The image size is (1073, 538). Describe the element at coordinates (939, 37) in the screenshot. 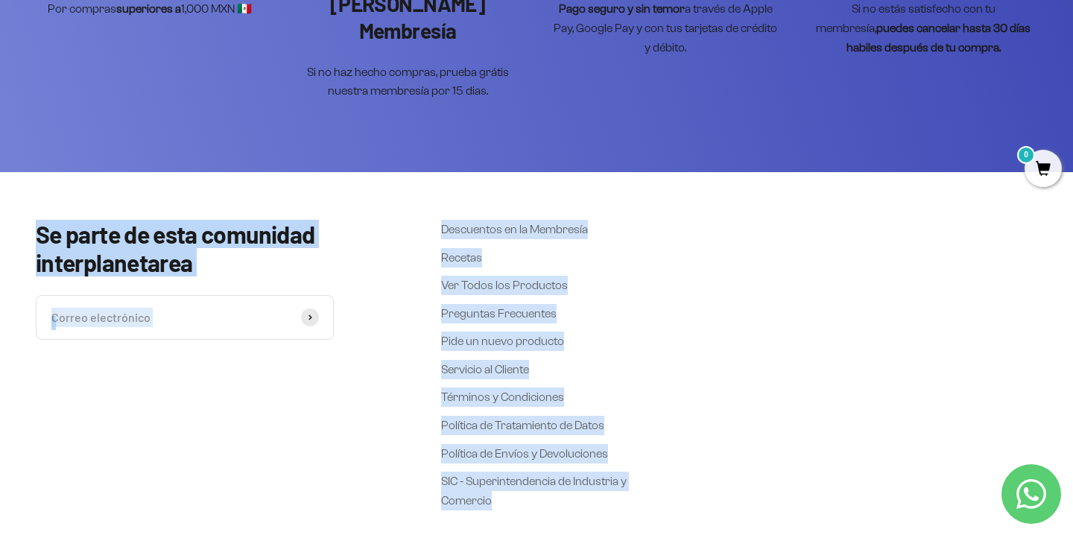

I see `strong: puedes cancelar hasta 30 días habiles después de tu compra.` at that location.